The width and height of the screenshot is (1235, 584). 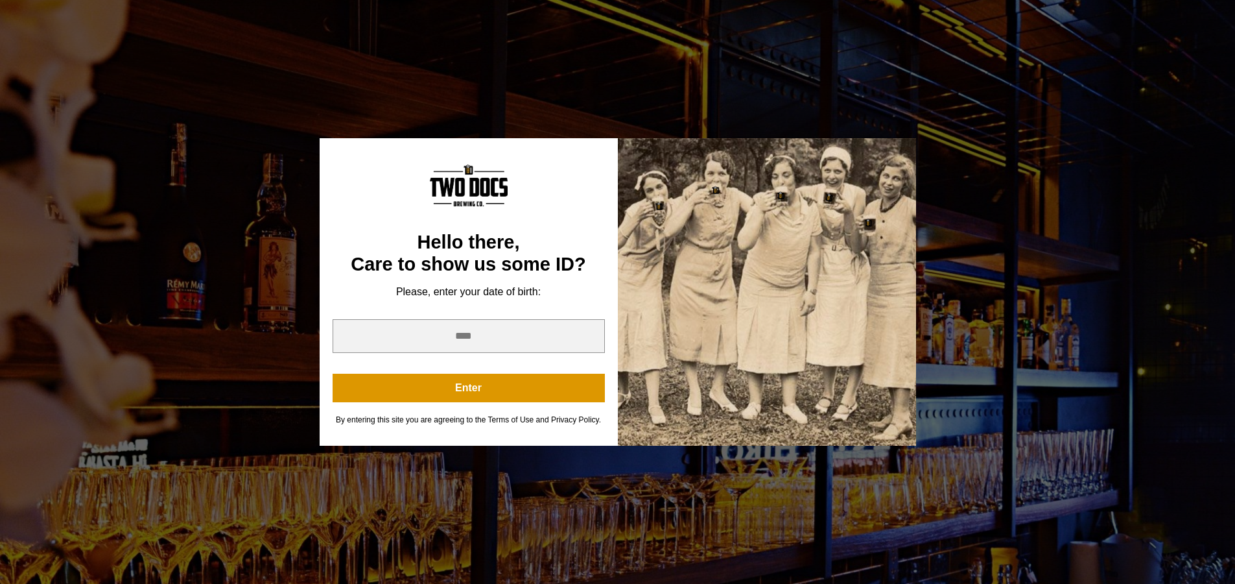 What do you see at coordinates (469, 336) in the screenshot?
I see `input: year` at bounding box center [469, 336].